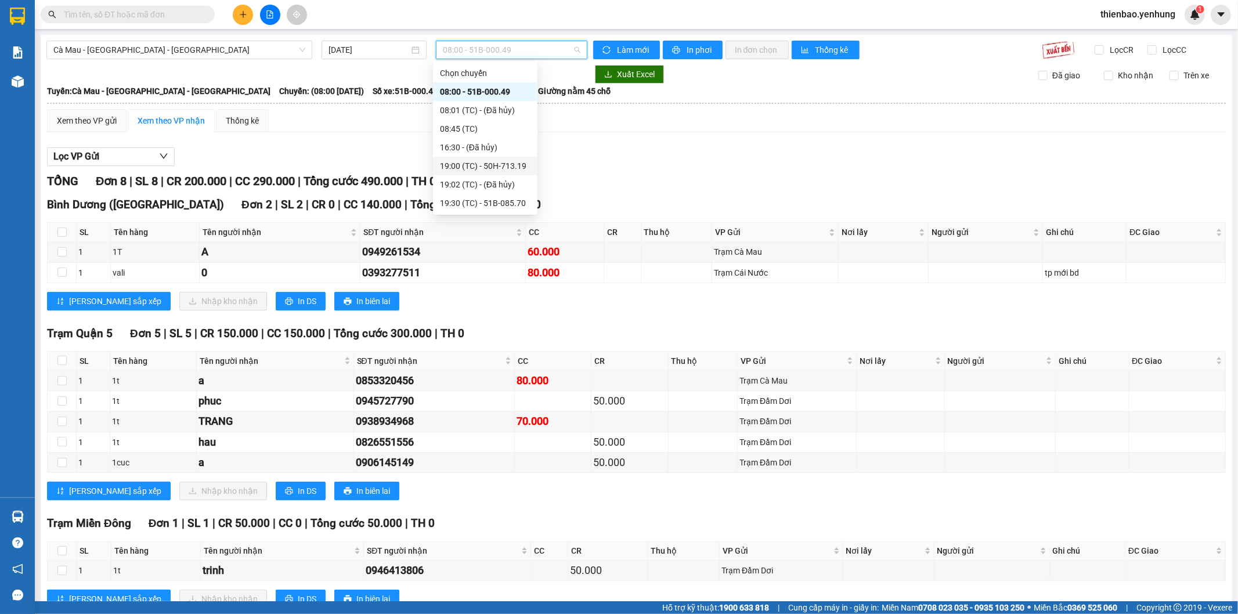 The image size is (1238, 614). I want to click on span: Đơn 2, so click(257, 204).